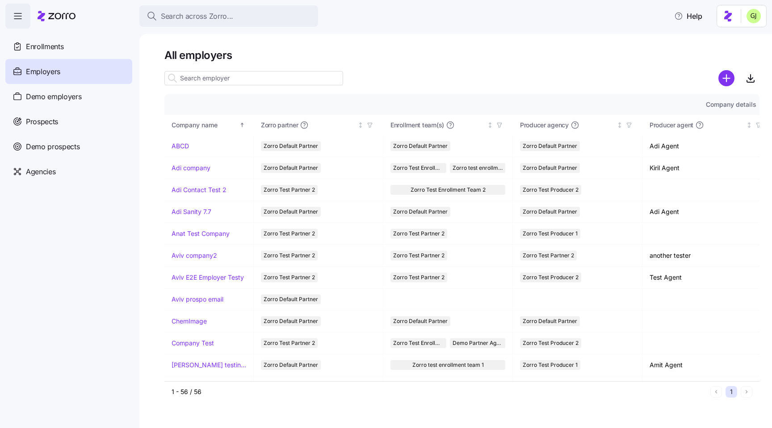  Describe the element at coordinates (708, 278) in the screenshot. I see `td: Test Agent` at that location.